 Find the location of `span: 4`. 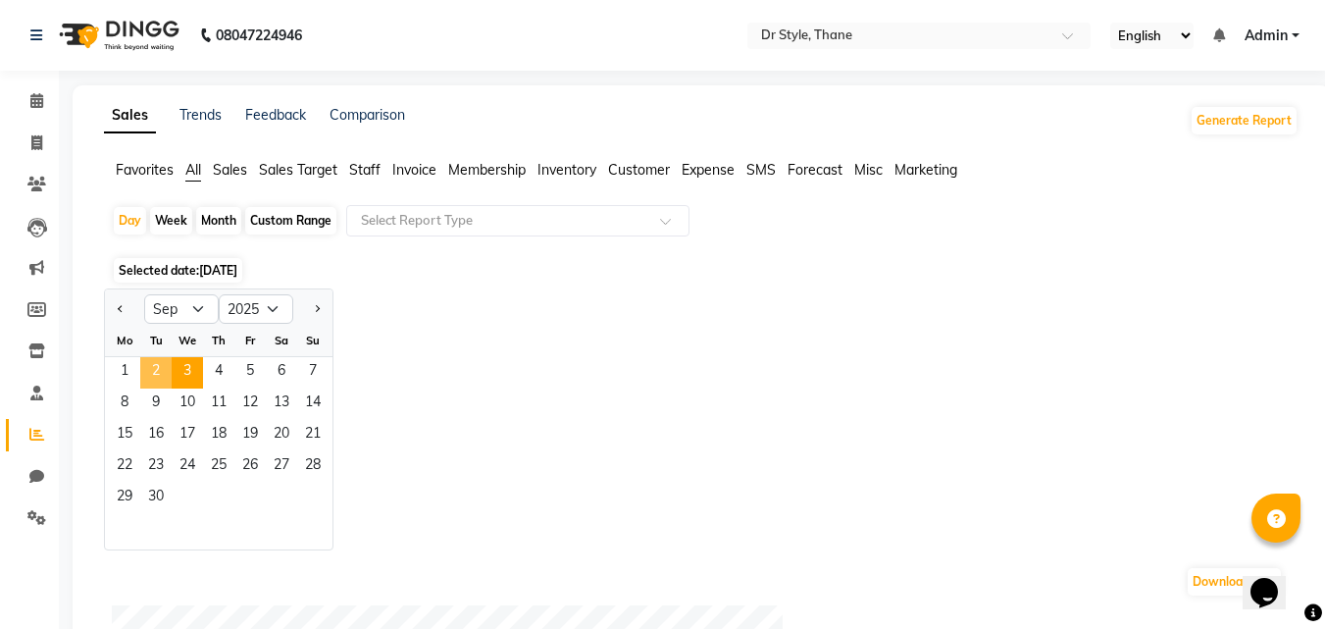

span: 4 is located at coordinates (219, 373).